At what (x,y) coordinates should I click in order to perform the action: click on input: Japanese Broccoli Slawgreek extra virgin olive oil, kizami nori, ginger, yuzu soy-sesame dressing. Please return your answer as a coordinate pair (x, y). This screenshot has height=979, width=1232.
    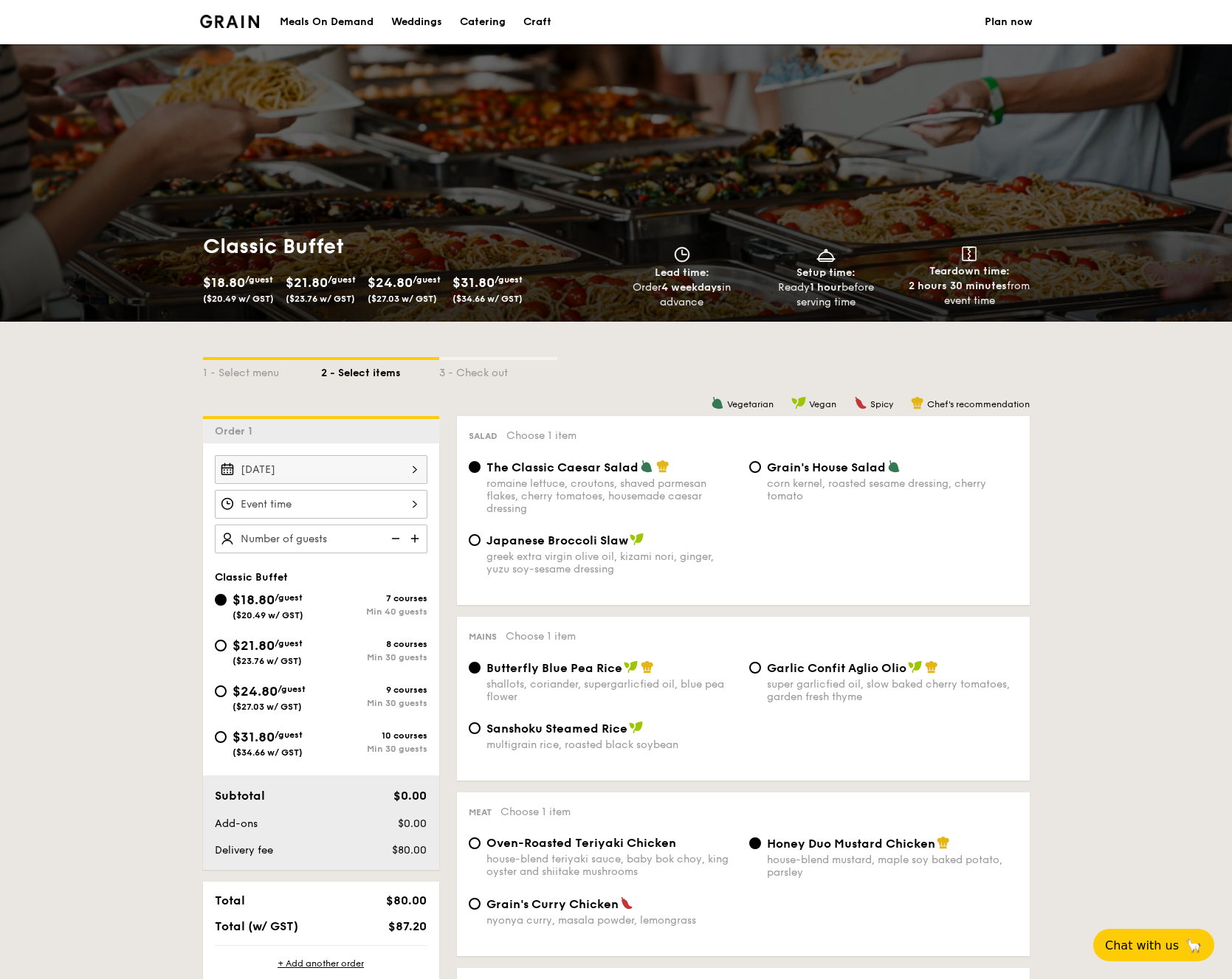
    Looking at the image, I should click on (474, 540).